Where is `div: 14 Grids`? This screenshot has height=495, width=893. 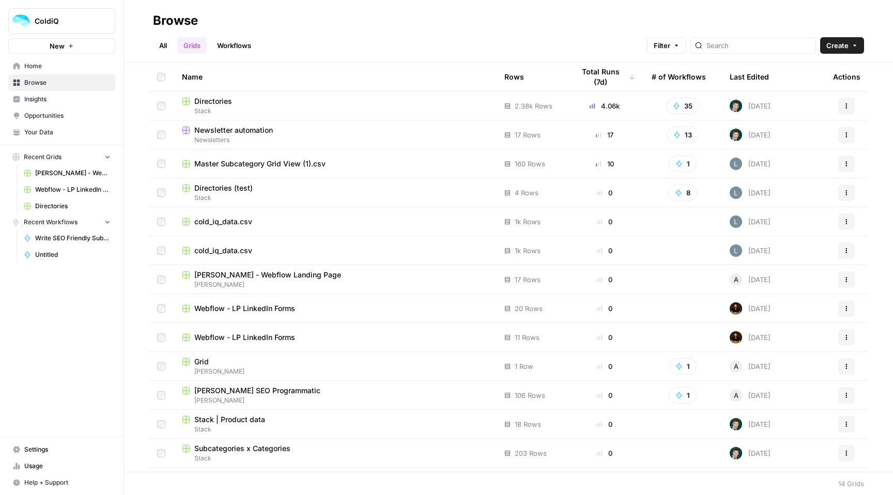
div: 14 Grids is located at coordinates (851, 484).